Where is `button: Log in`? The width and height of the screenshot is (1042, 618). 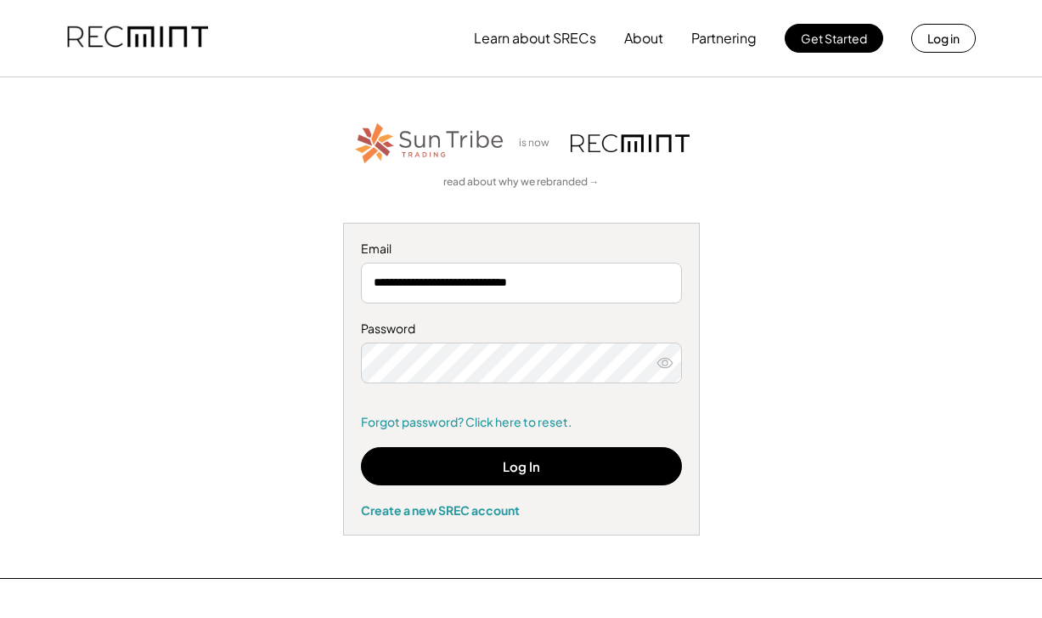 button: Log in is located at coordinates (944, 38).